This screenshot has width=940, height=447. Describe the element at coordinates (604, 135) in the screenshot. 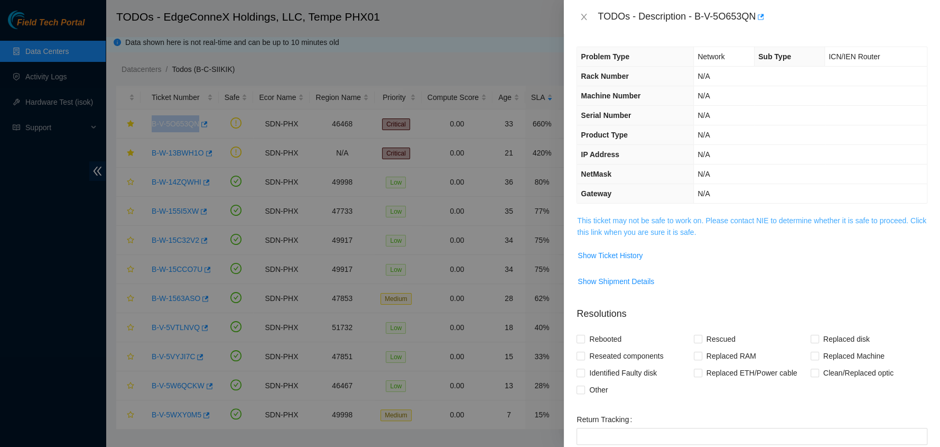

I see `span: Product Type` at that location.